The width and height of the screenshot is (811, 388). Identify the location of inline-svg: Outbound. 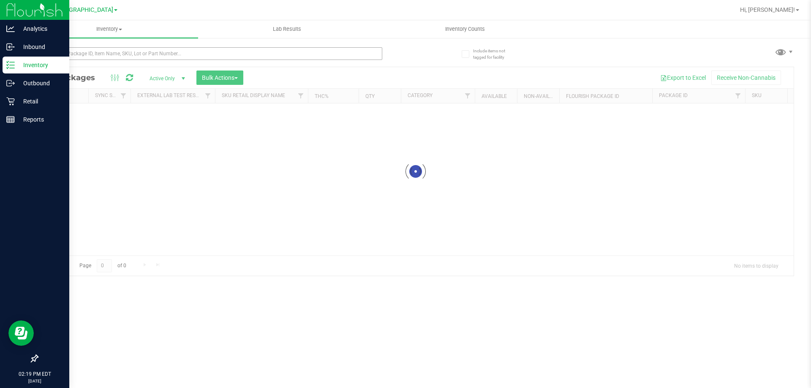
(11, 83).